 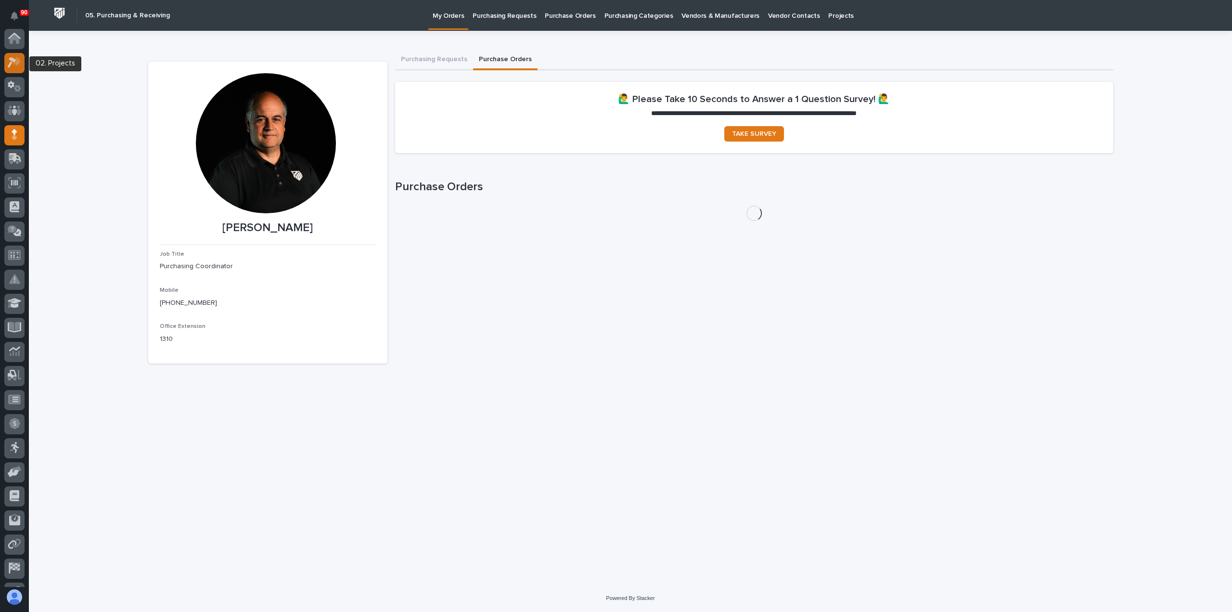 What do you see at coordinates (14, 16) in the screenshot?
I see `button: Notifications` at bounding box center [14, 16].